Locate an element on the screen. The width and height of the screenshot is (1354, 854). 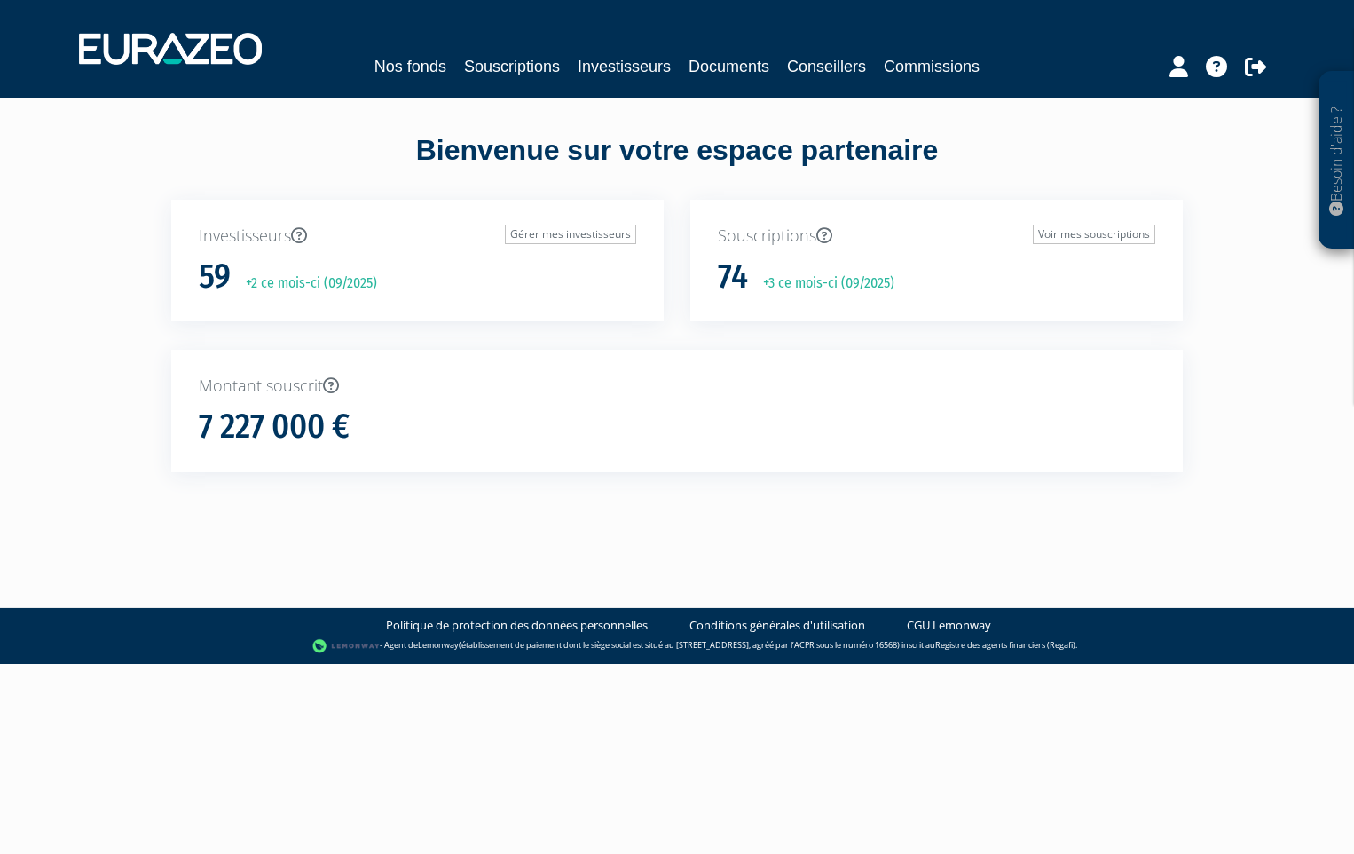
a: CGU Lemonway is located at coordinates (948, 625).